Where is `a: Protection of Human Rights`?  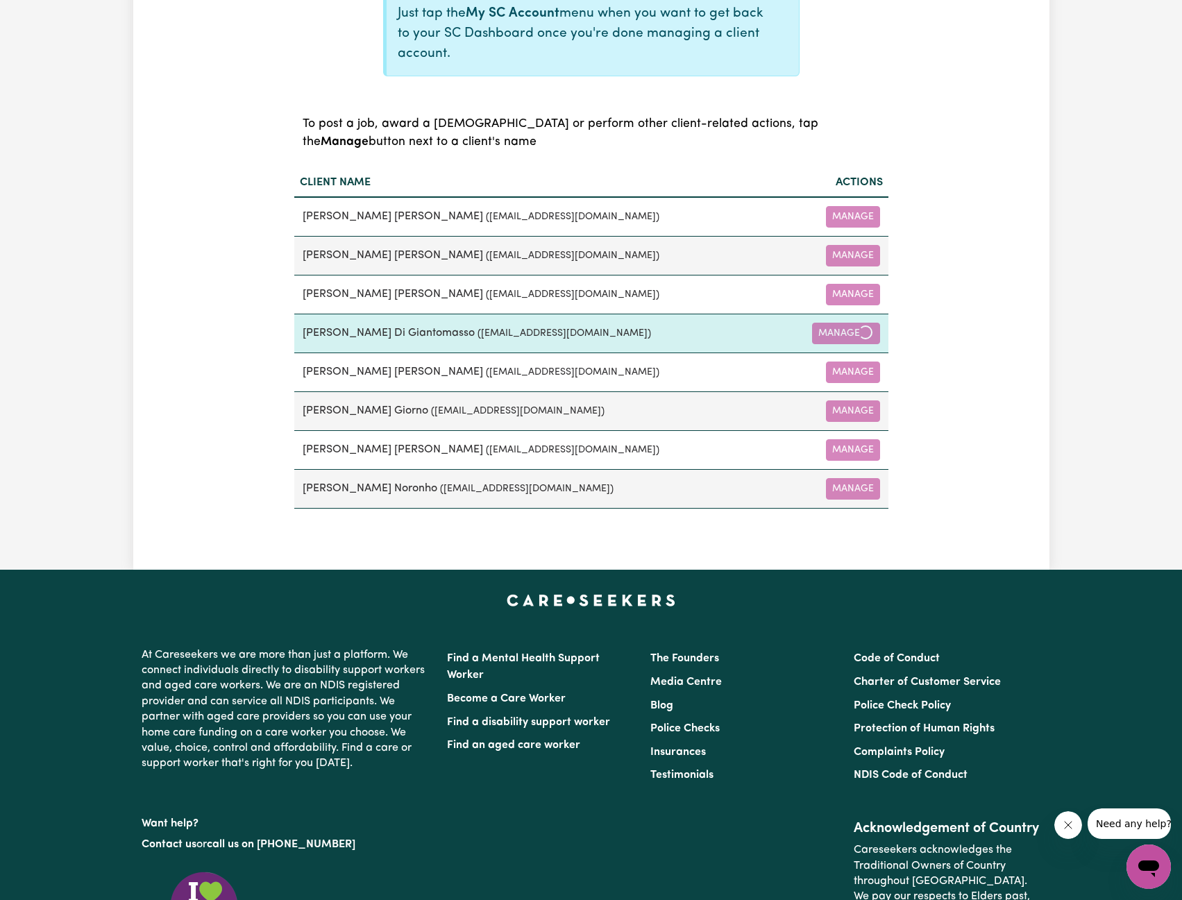 a: Protection of Human Rights is located at coordinates (924, 729).